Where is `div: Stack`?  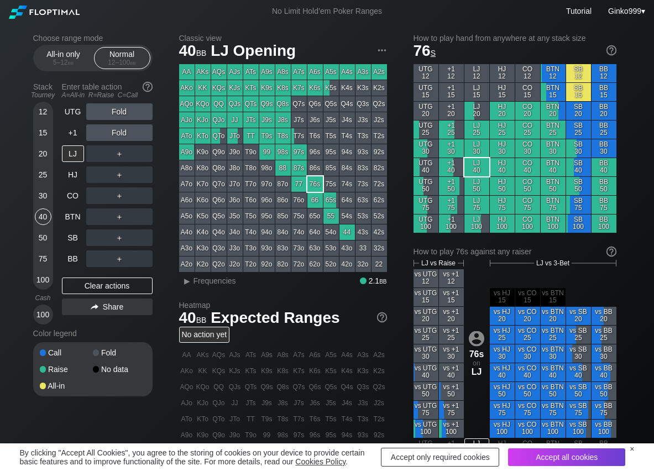
div: Stack is located at coordinates (43, 91).